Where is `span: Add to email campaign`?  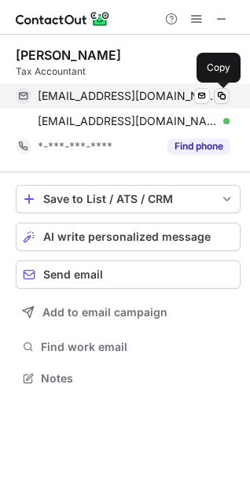
span: Add to email campaign is located at coordinates (105, 312).